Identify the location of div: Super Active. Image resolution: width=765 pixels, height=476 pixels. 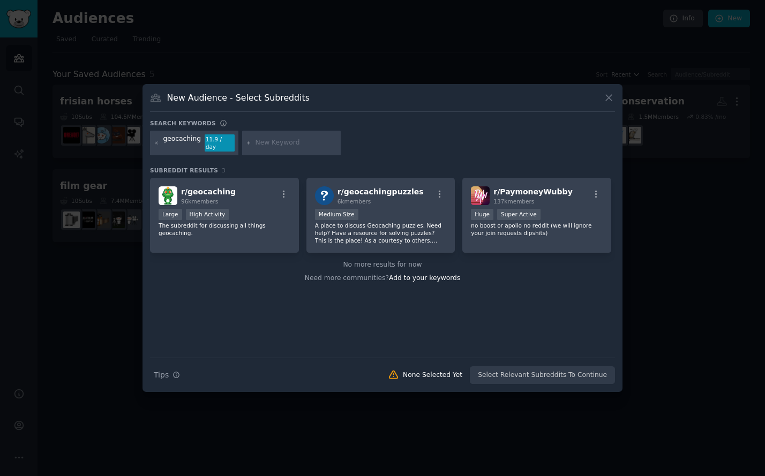
(519, 214).